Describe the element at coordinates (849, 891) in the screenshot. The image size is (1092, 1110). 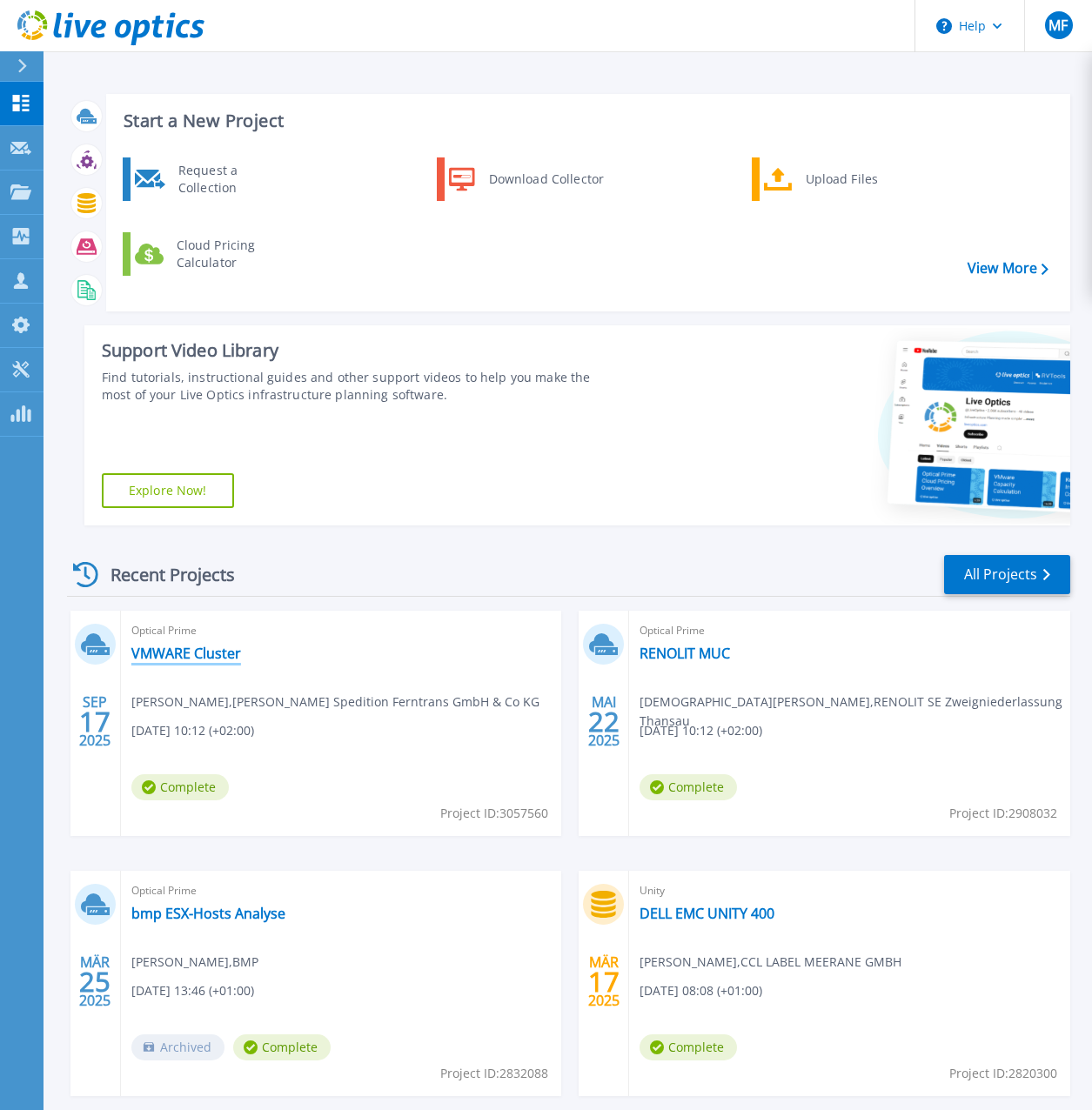
I see `span: Unity` at that location.